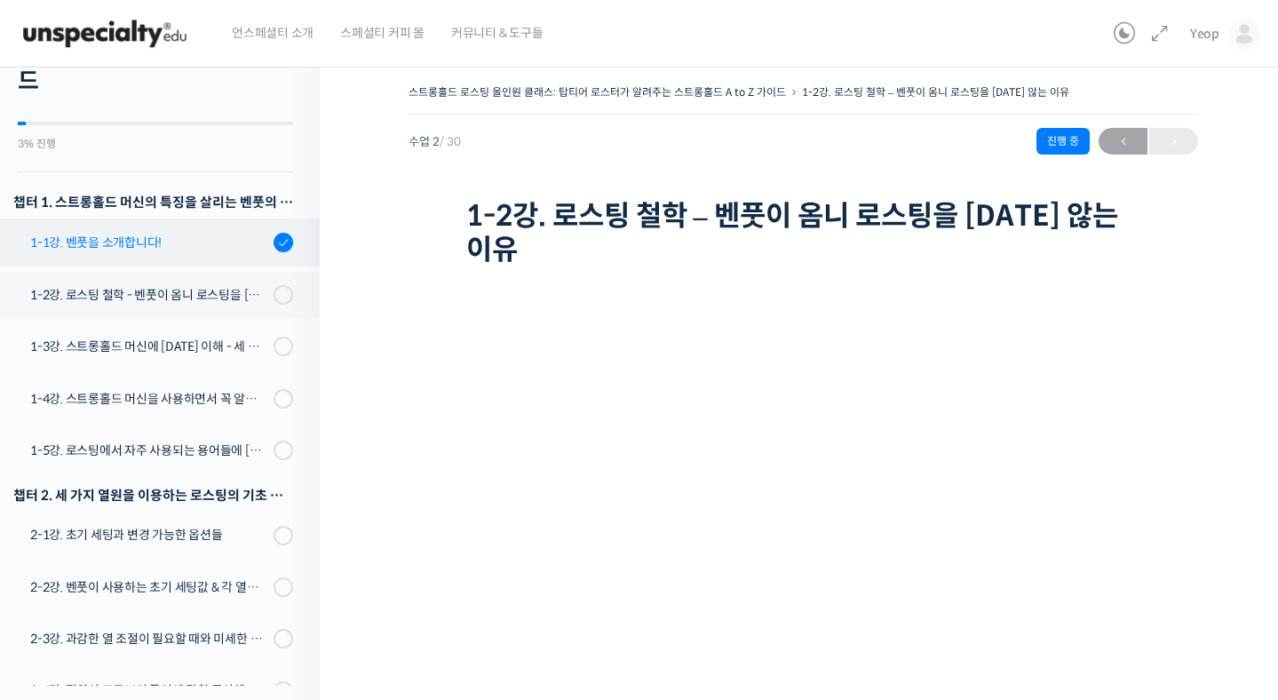 This screenshot has height=700, width=1278. Describe the element at coordinates (155, 144) in the screenshot. I see `div: 3% 진행` at that location.